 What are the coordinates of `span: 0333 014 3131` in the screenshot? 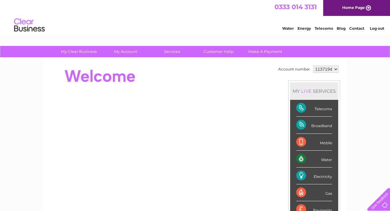 It's located at (296, 7).